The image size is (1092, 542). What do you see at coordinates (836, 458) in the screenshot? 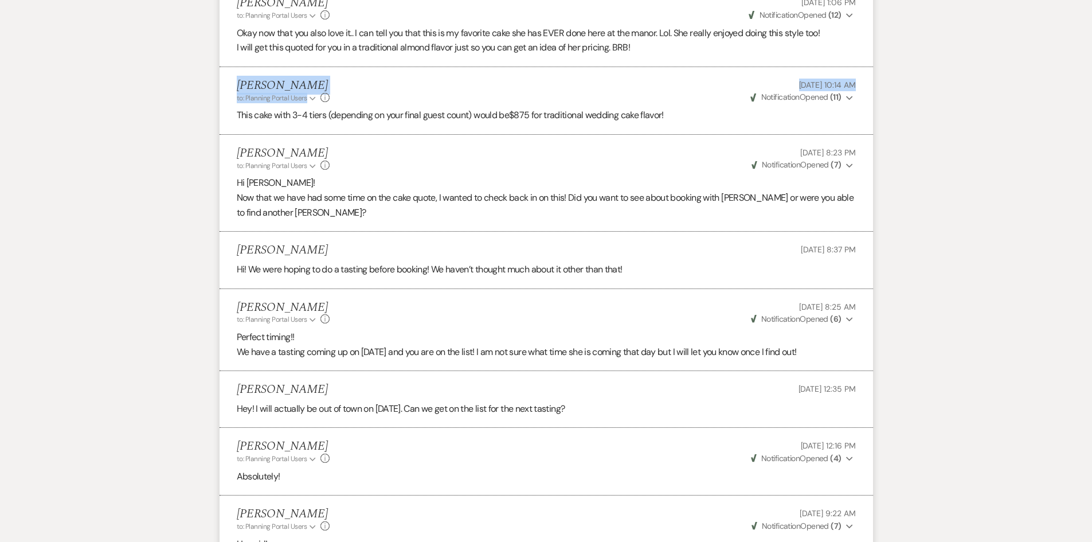
I see `strong: ( 4 )` at bounding box center [836, 458].